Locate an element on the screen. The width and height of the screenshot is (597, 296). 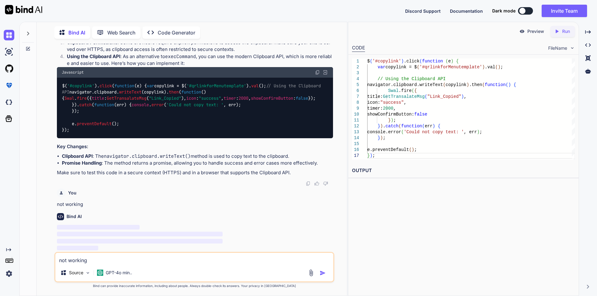
img: copy is located at coordinates (317, 72).